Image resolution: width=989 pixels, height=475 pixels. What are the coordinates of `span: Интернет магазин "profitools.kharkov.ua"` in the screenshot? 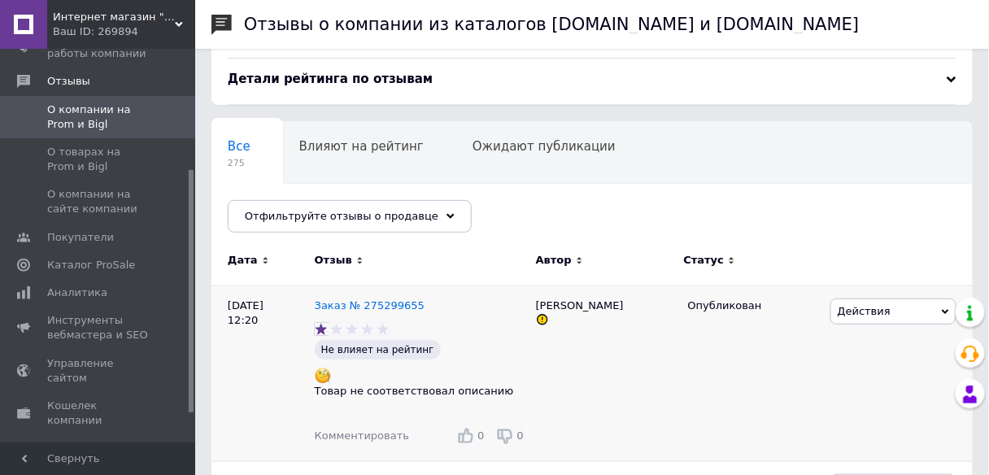 It's located at (114, 17).